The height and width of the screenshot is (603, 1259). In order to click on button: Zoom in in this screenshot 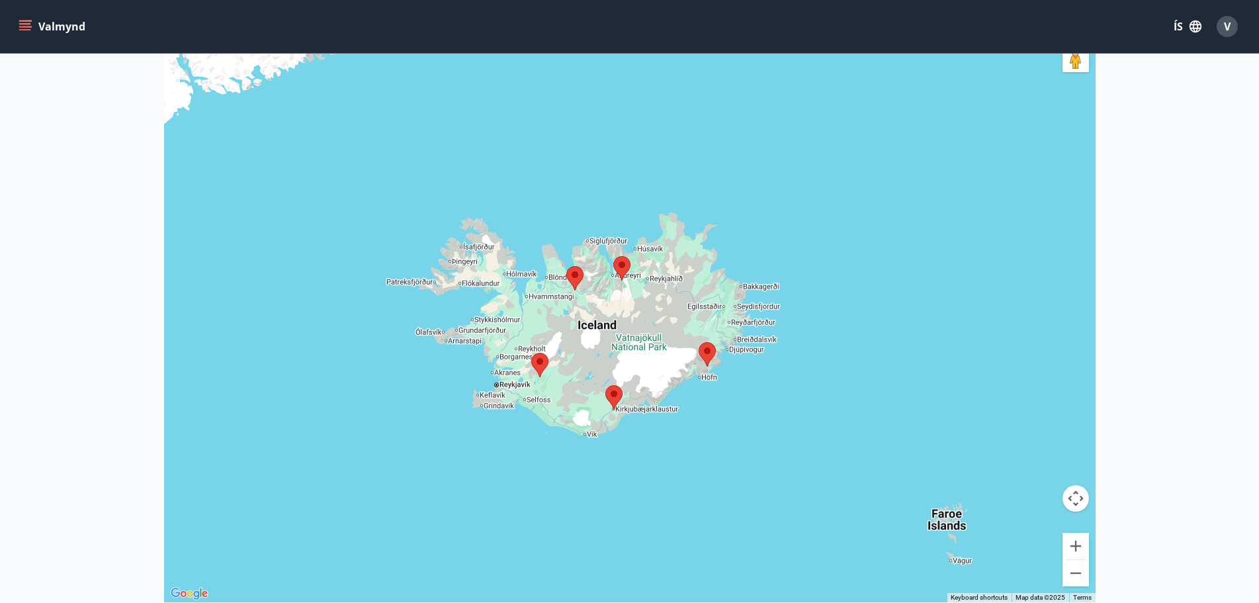, I will do `click(1076, 546)`.